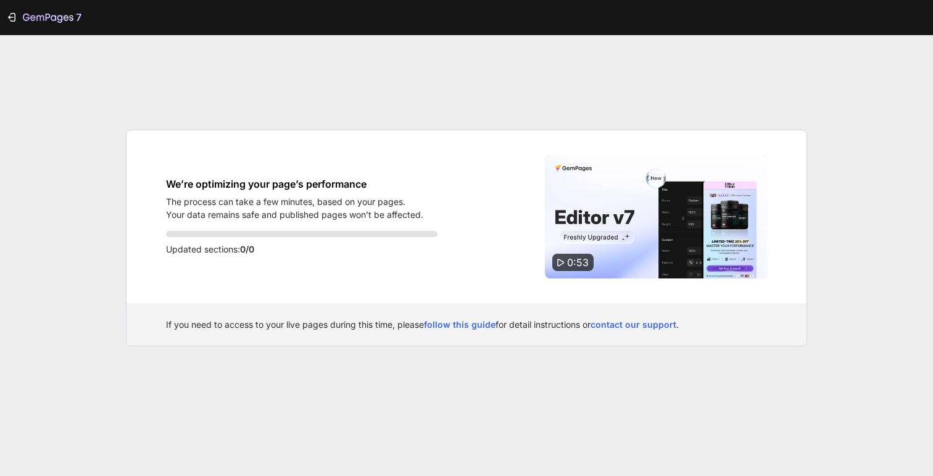 The width and height of the screenshot is (933, 476). What do you see at coordinates (294, 184) in the screenshot?
I see `h1: We’re optimizing your page’s performance` at bounding box center [294, 184].